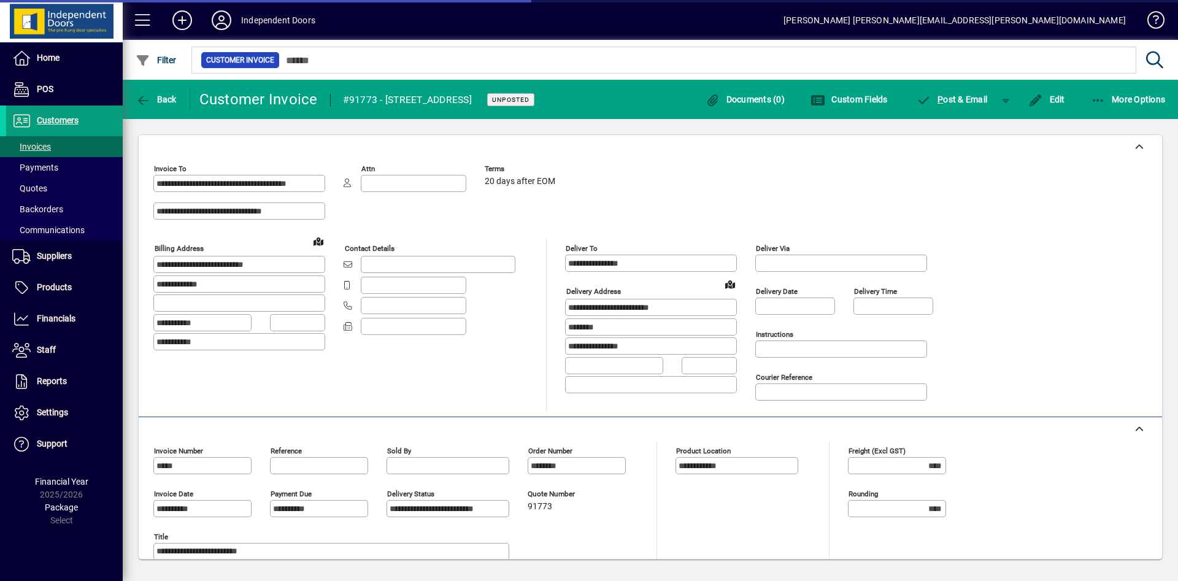 The image size is (1178, 581). I want to click on mat-label: Instructions, so click(774, 334).